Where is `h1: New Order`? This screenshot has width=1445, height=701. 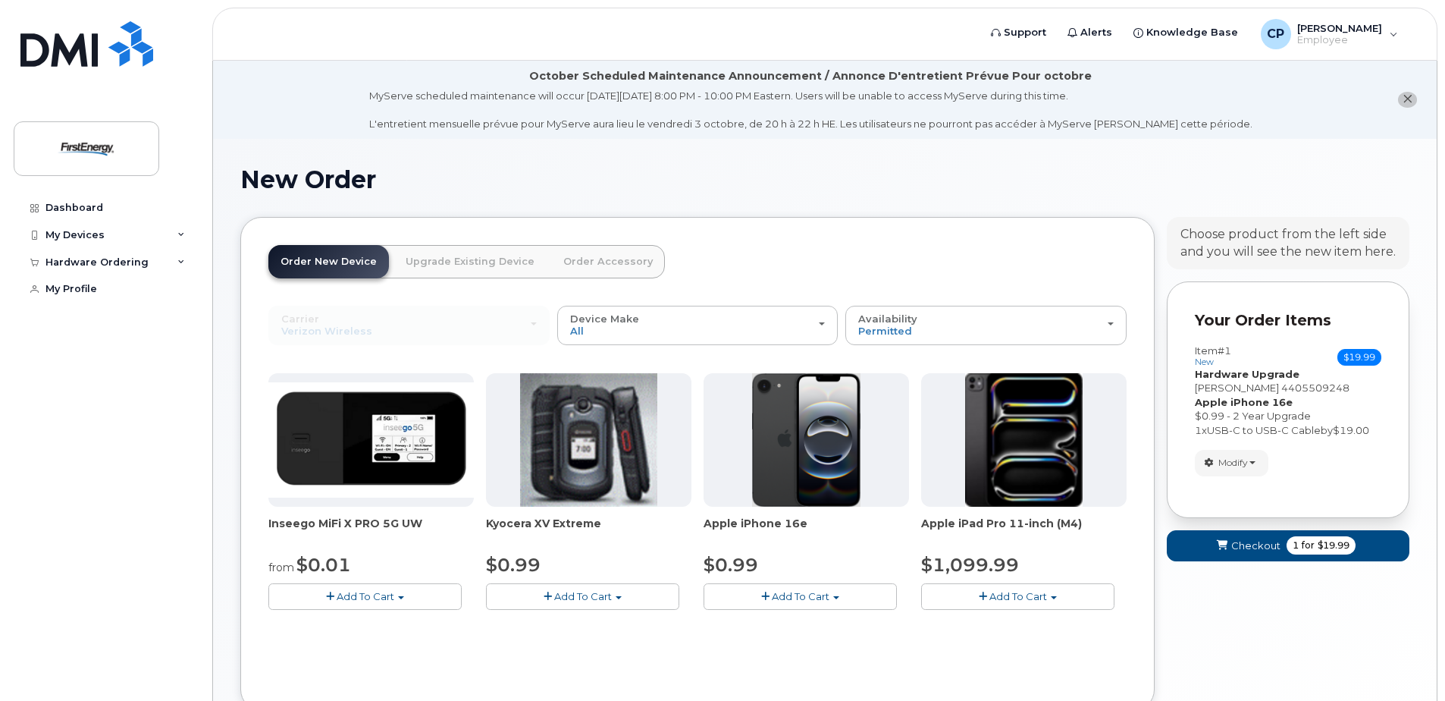
h1: New Order is located at coordinates (825, 179).